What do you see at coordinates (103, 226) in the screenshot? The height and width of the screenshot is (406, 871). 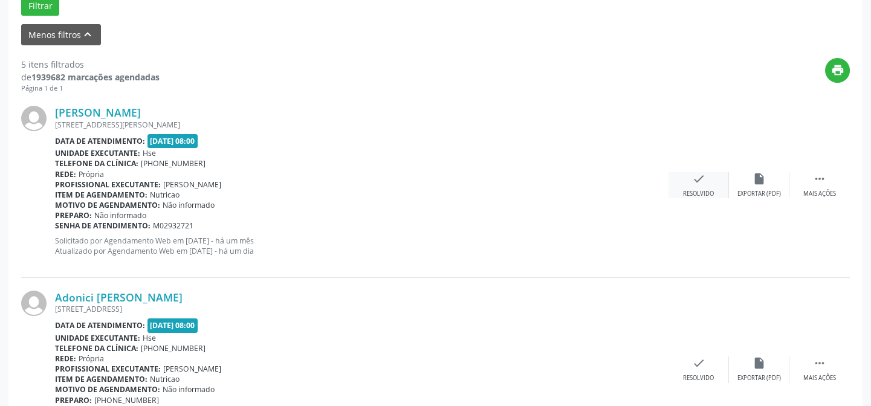 I see `b: Senha de atendimento:` at bounding box center [103, 226].